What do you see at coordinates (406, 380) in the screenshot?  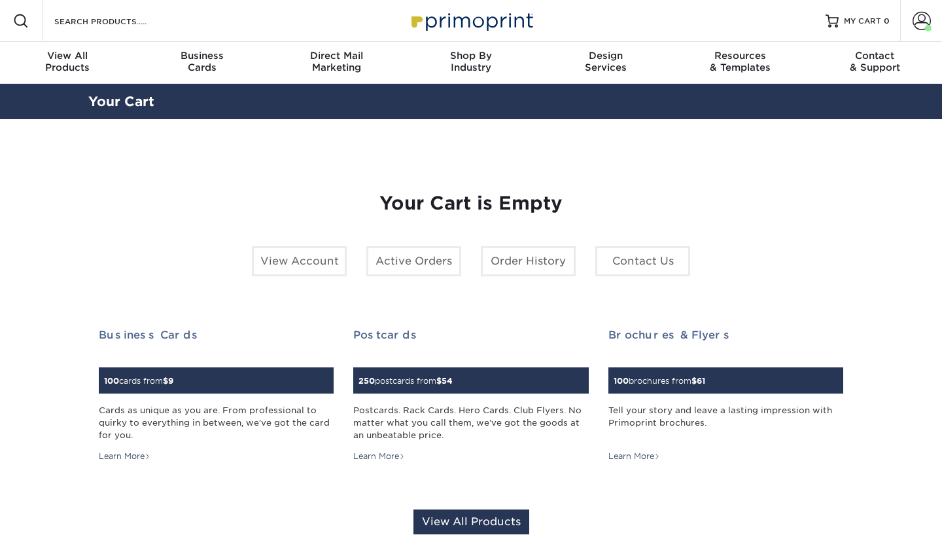 I see `small: postcards from` at bounding box center [406, 380].